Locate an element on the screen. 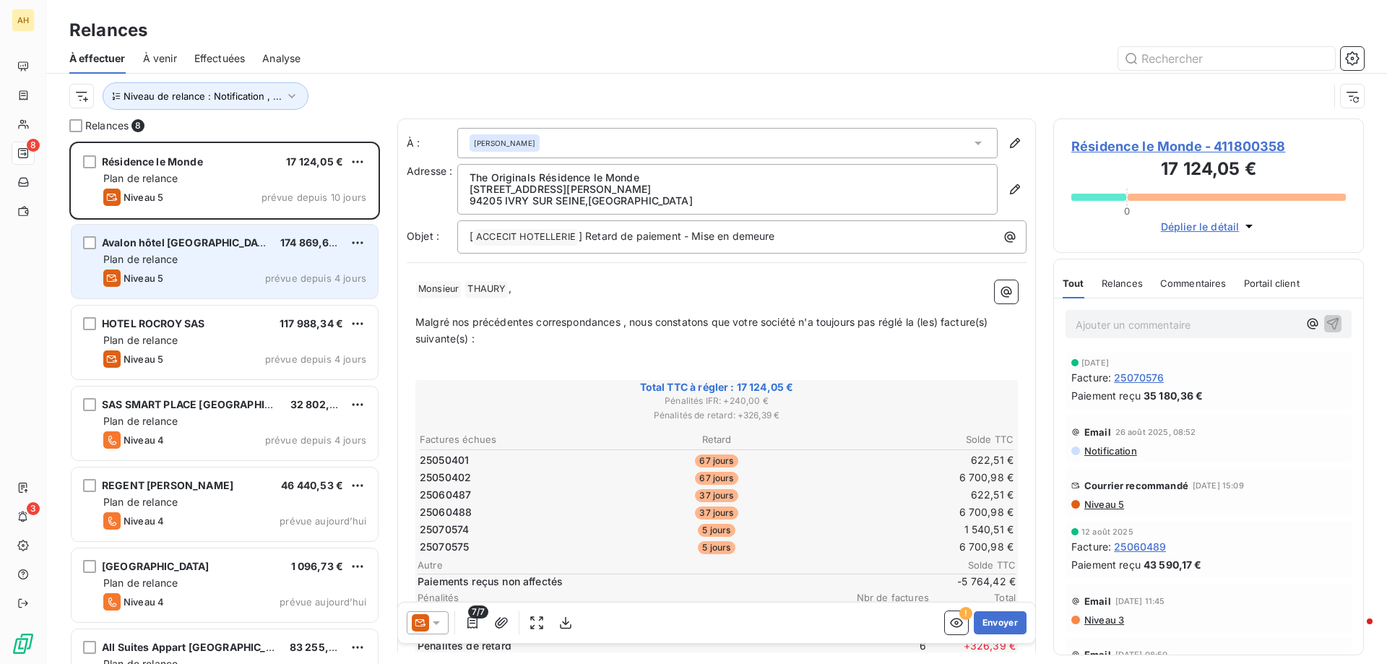  h3: 17 124,05 € is located at coordinates (1209, 170).